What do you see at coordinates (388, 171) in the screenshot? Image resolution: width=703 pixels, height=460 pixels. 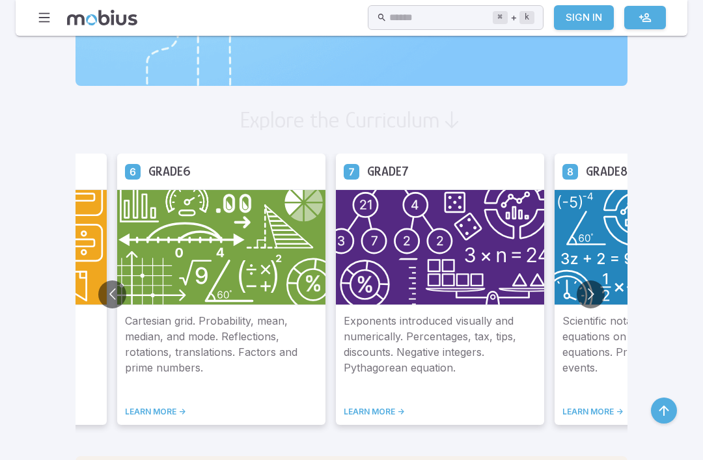 I see `h5: Grade 7` at bounding box center [388, 171].